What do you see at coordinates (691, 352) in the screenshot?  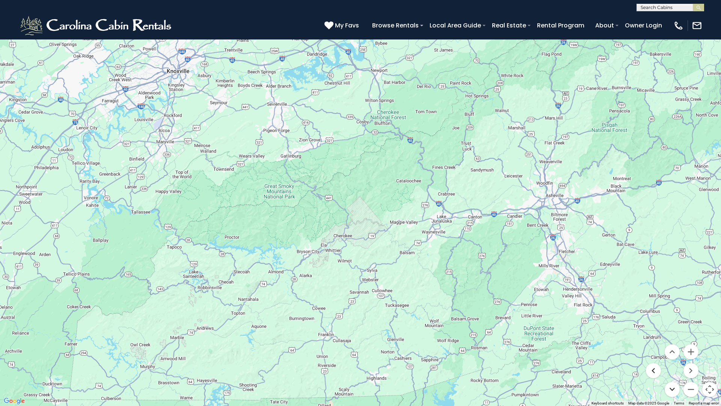 I see `button: Zoom in` at bounding box center [691, 352].